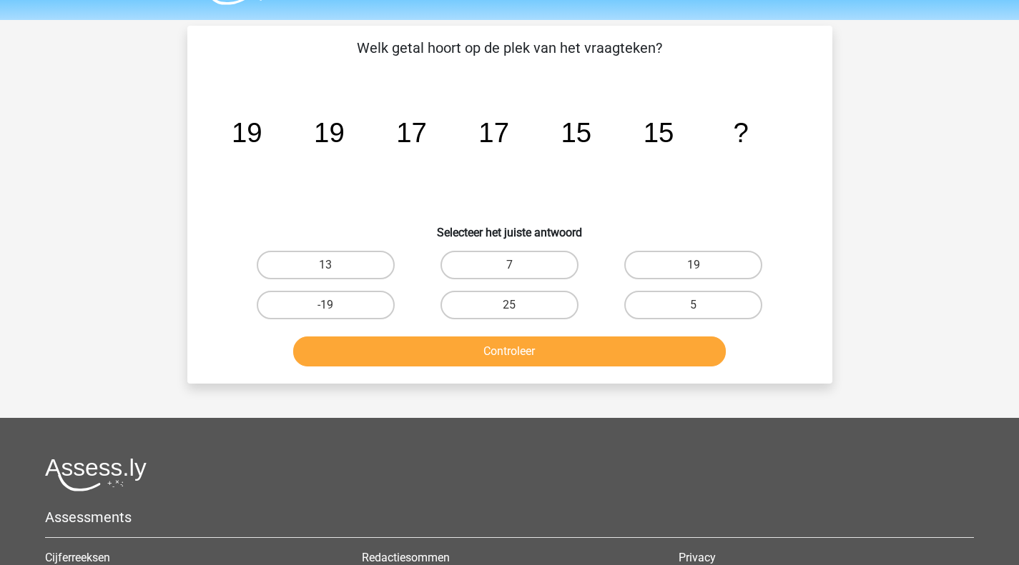  I want to click on a: Privacy, so click(697, 558).